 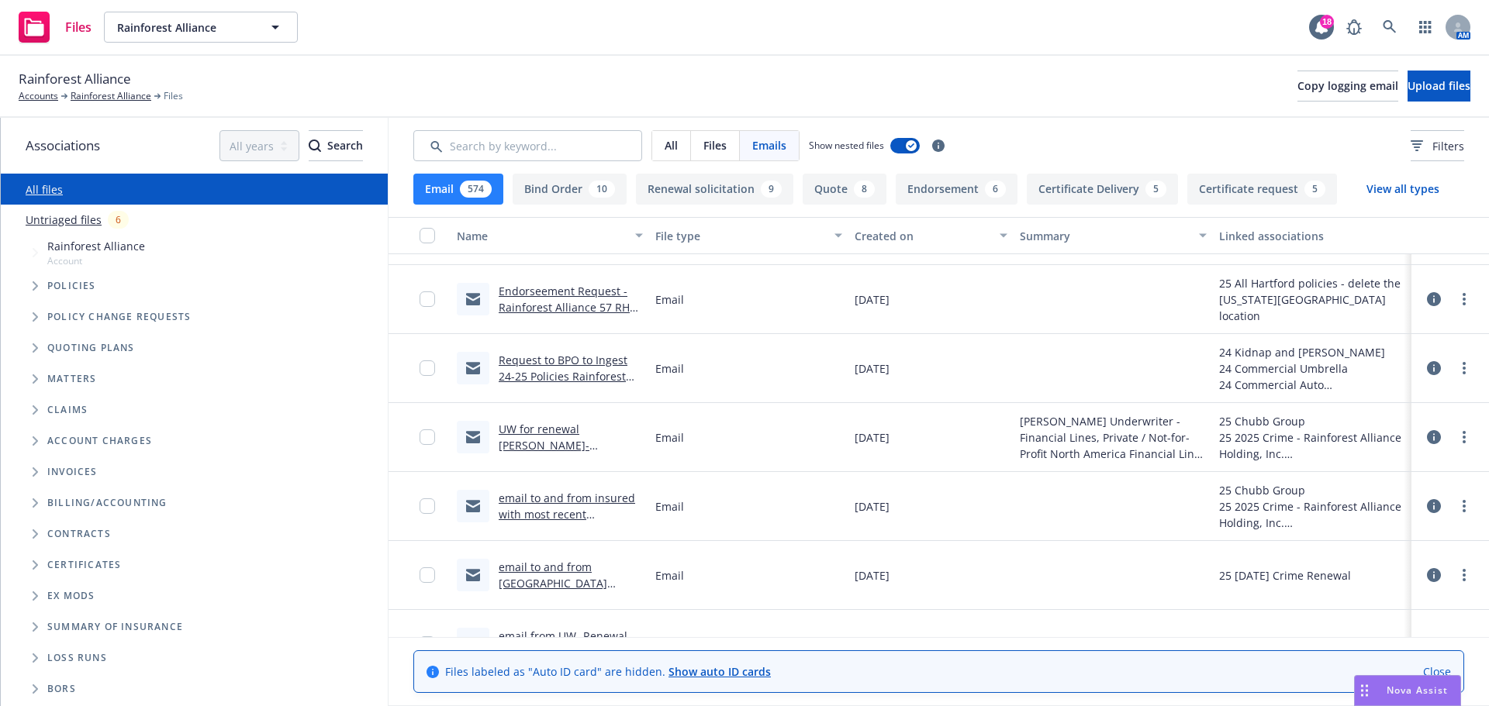 I want to click on a: Accounts, so click(x=38, y=96).